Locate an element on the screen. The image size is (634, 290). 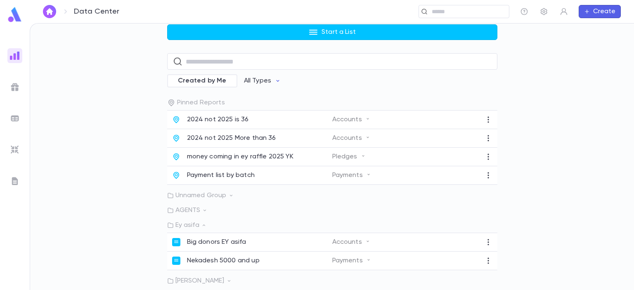
span: Created by Me is located at coordinates (202, 81).